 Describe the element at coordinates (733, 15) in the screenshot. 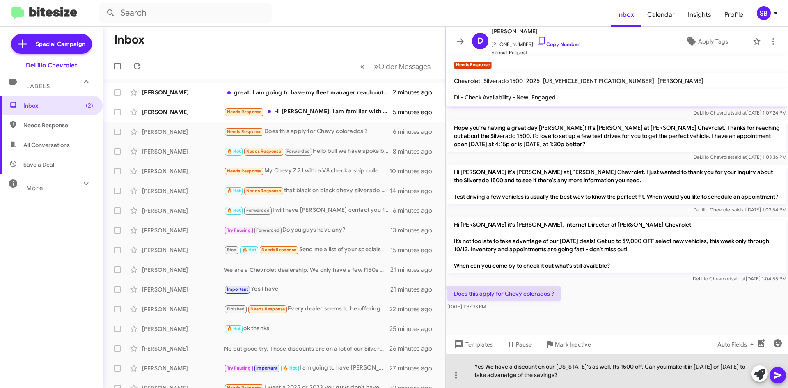

I see `a: Profile` at that location.